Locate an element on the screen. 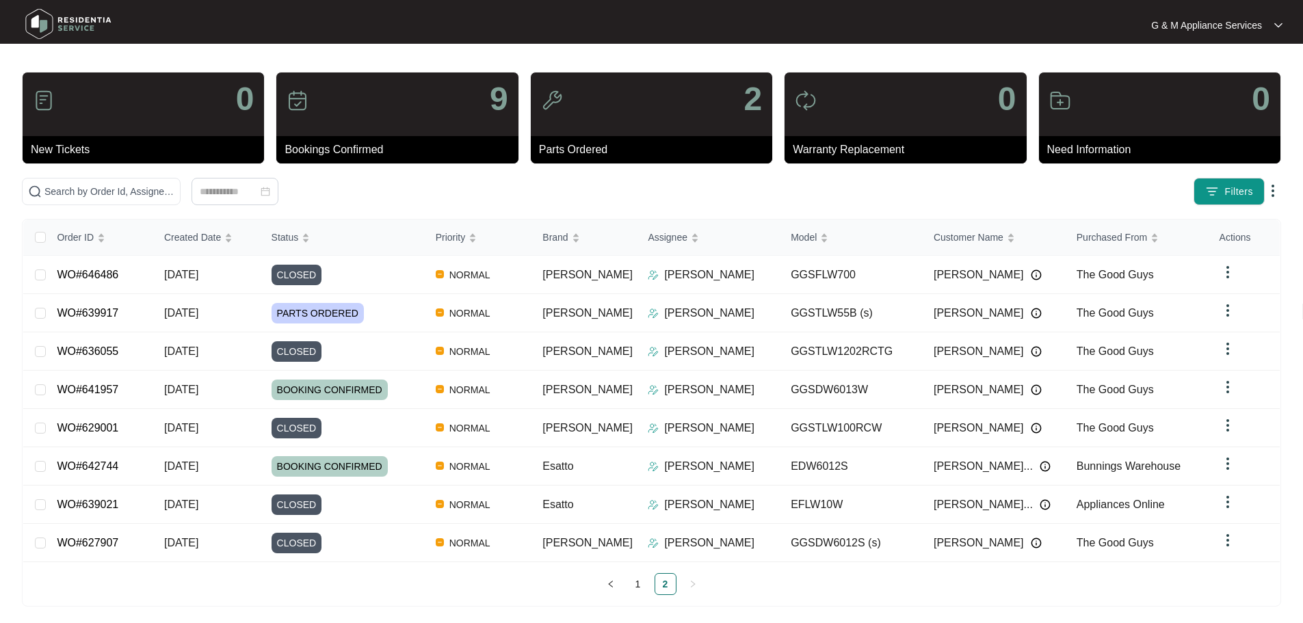 The width and height of the screenshot is (1303, 623). a: WO#642744 is located at coordinates (88, 466).